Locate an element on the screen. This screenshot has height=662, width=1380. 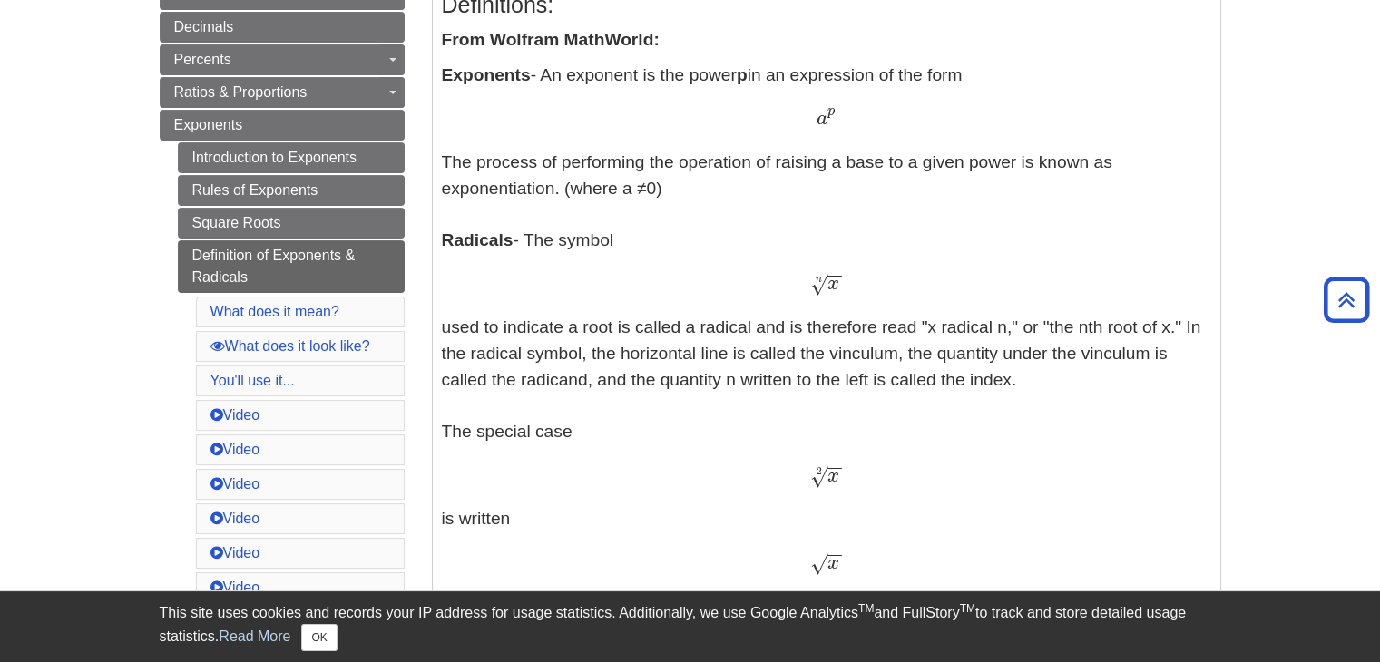
div: This site uses cookies and records your IP address for usage statistics. Additionally, we use Goo... is located at coordinates (690, 627).